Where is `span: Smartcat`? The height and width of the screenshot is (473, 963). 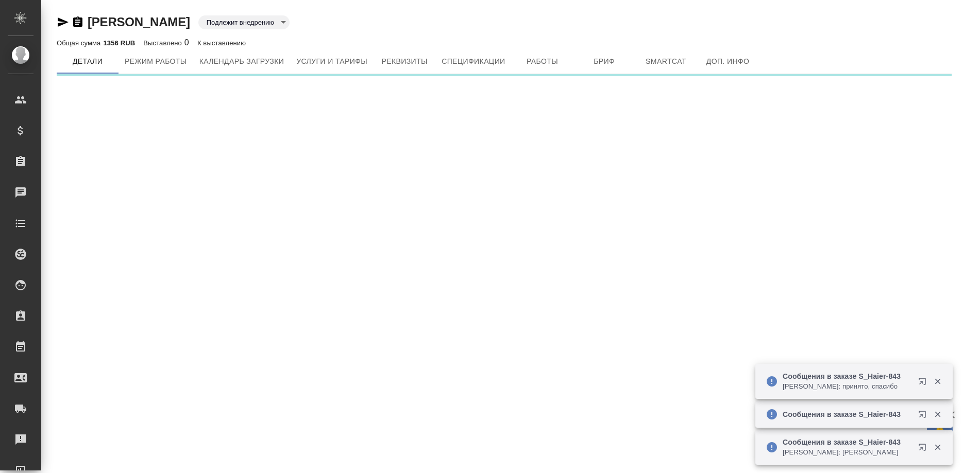
span: Smartcat is located at coordinates (666, 61).